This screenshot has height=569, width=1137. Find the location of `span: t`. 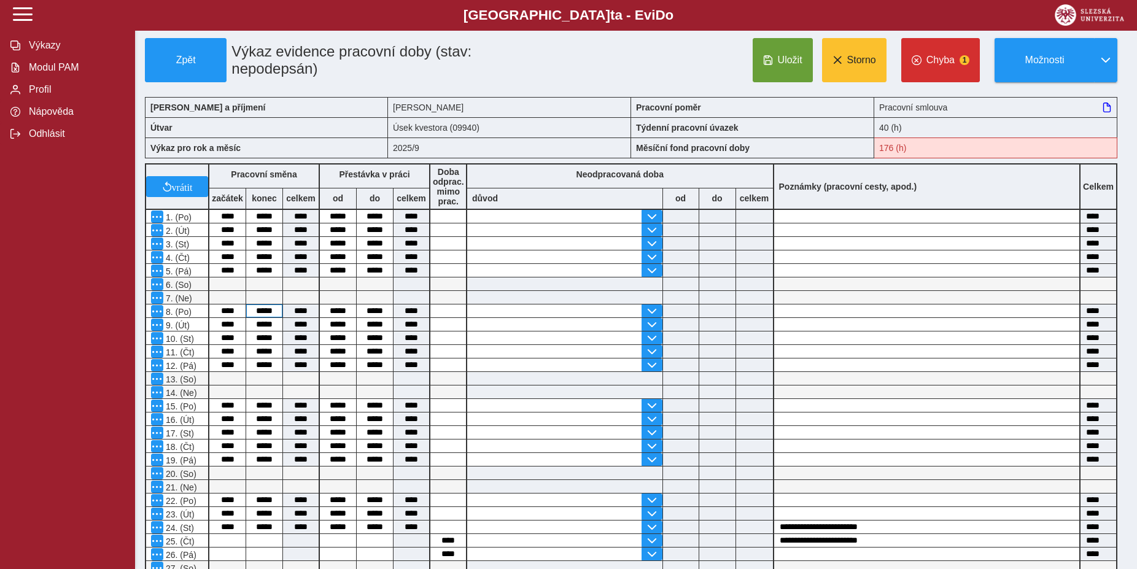

span: t is located at coordinates (612, 15).